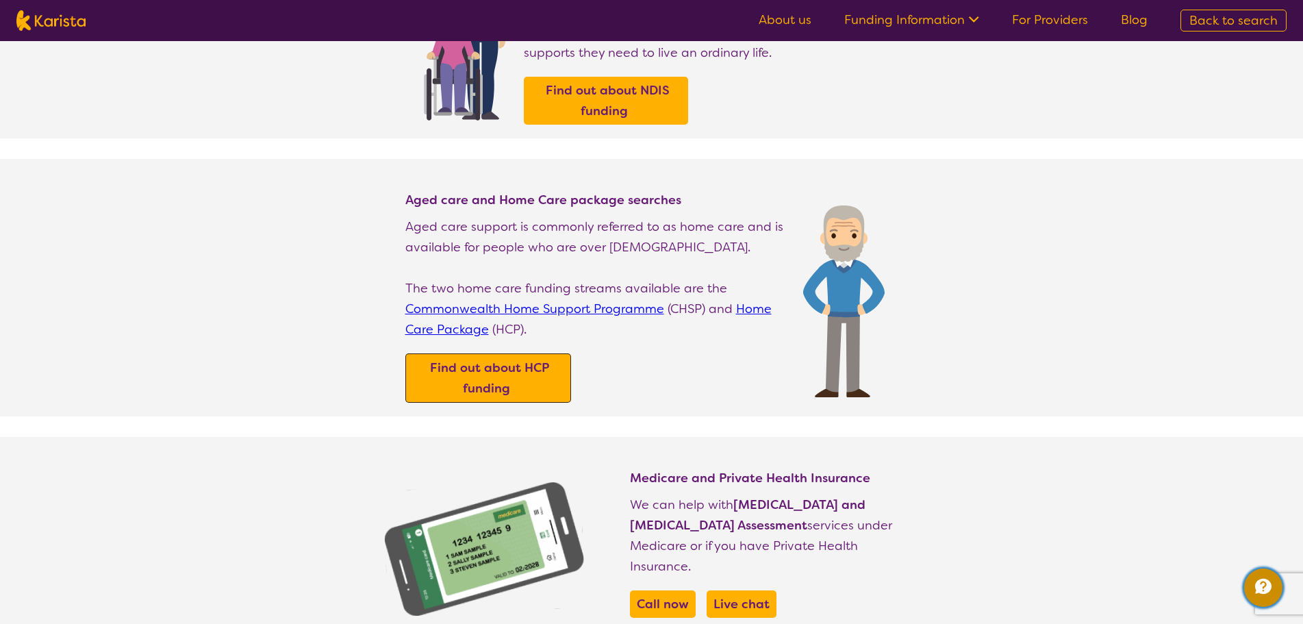  I want to click on b: Live chat, so click(741, 604).